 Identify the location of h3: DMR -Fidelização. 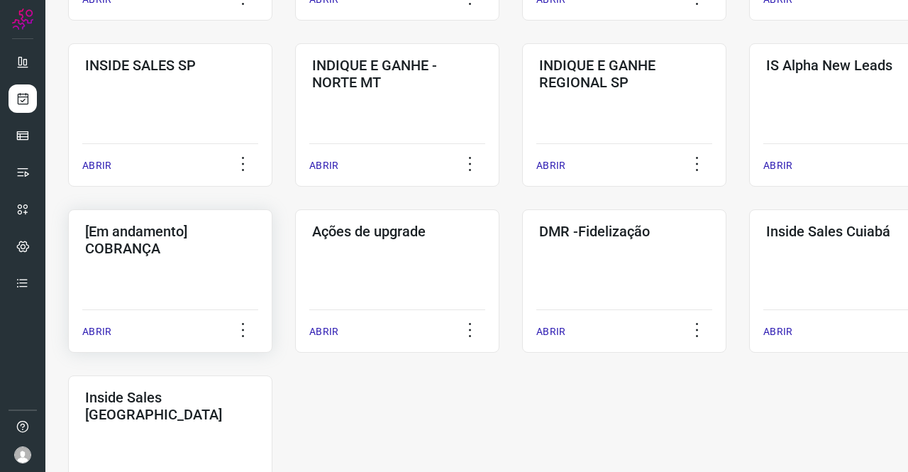
(625, 231).